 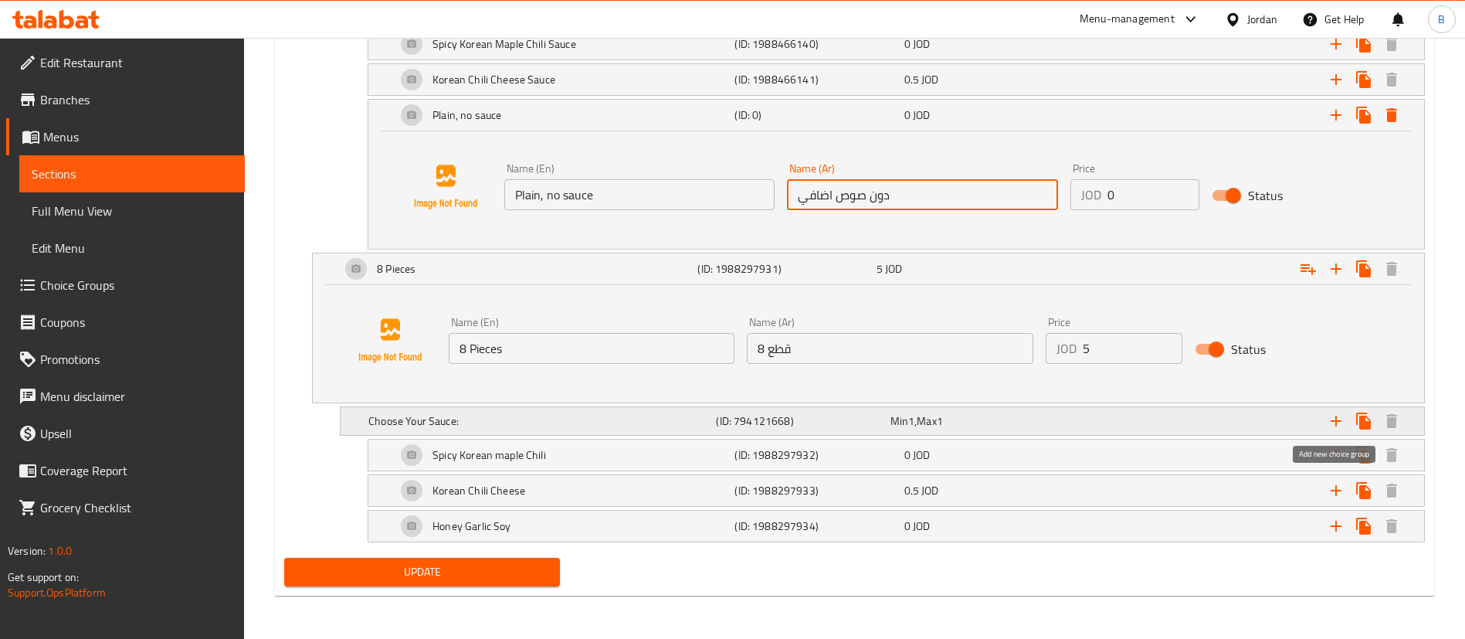 What do you see at coordinates (1392, 115) in the screenshot?
I see `button: Delete Plain, no sauce` at bounding box center [1392, 115].